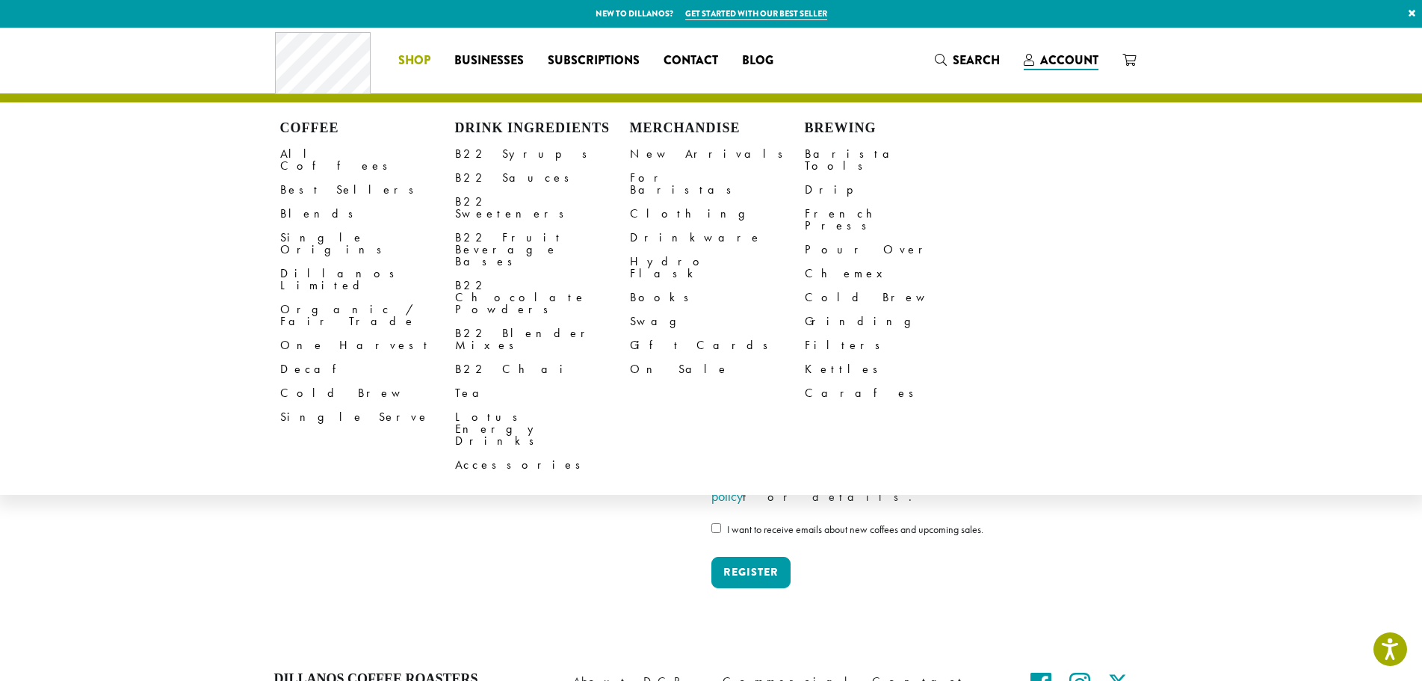 The image size is (1422, 681). I want to click on a: Get started with our best seller, so click(756, 13).